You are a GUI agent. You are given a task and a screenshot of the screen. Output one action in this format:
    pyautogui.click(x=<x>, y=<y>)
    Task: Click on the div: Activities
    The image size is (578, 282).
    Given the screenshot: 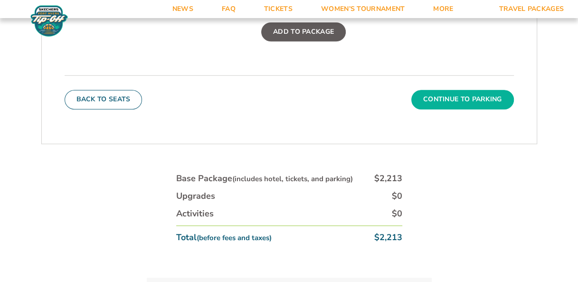 What is the action you would take?
    pyautogui.click(x=195, y=213)
    